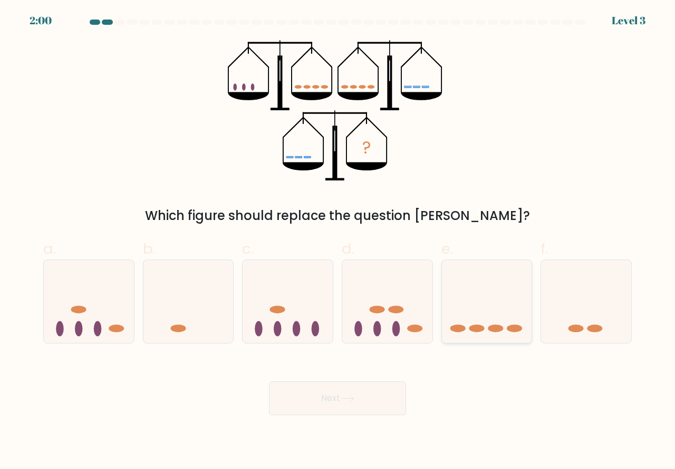  I want to click on span: f., so click(545, 249).